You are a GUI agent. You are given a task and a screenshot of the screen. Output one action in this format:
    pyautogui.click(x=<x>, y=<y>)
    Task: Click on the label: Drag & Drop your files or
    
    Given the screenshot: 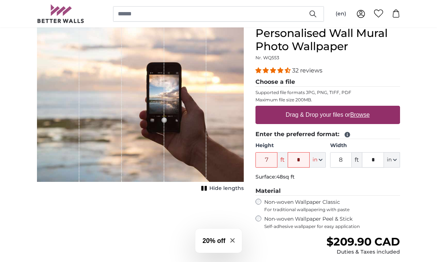 What is the action you would take?
    pyautogui.click(x=327, y=115)
    